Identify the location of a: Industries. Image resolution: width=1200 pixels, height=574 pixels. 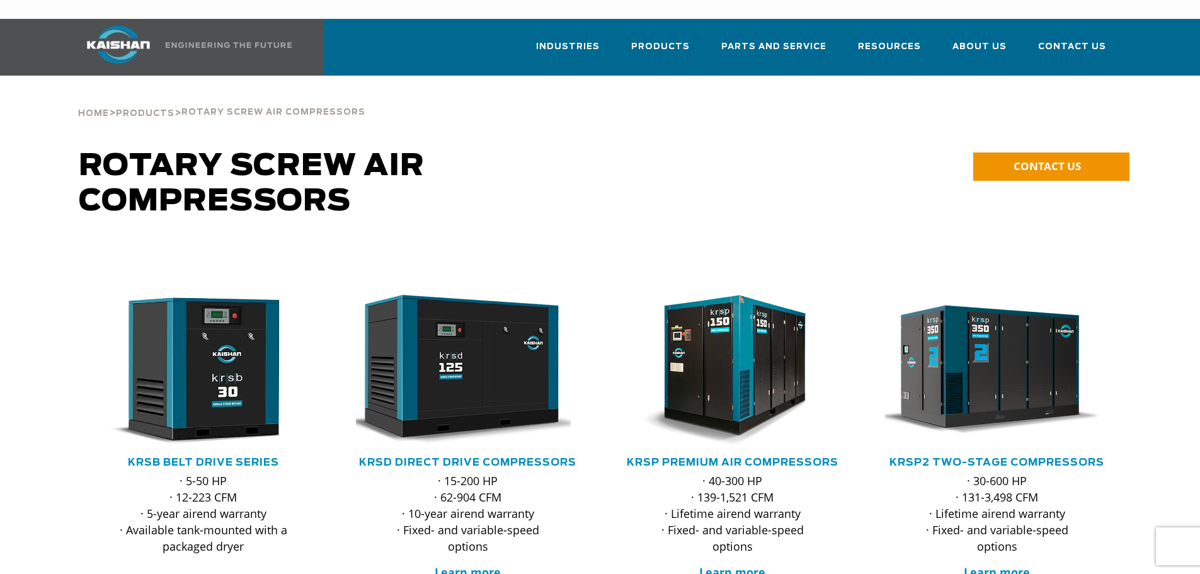
(567, 52).